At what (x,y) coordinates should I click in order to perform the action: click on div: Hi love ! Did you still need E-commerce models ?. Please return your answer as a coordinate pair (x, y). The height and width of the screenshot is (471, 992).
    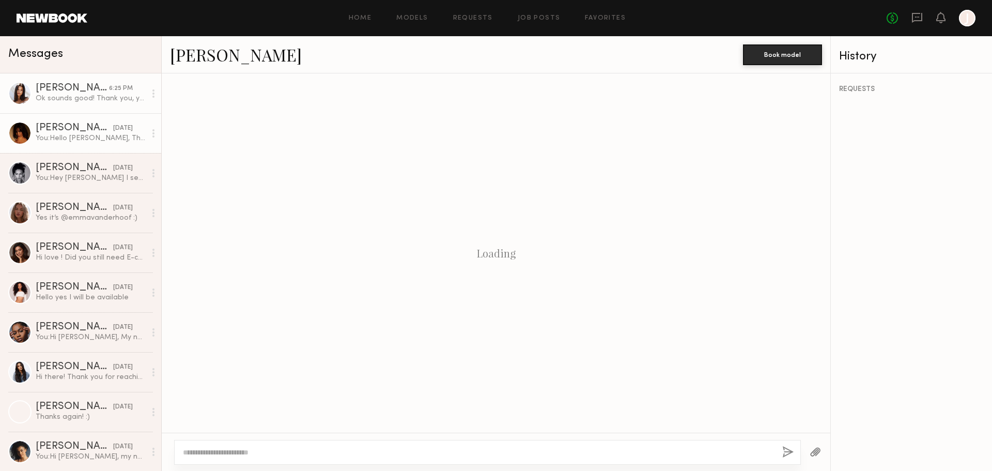
    Looking at the image, I should click on (90, 257).